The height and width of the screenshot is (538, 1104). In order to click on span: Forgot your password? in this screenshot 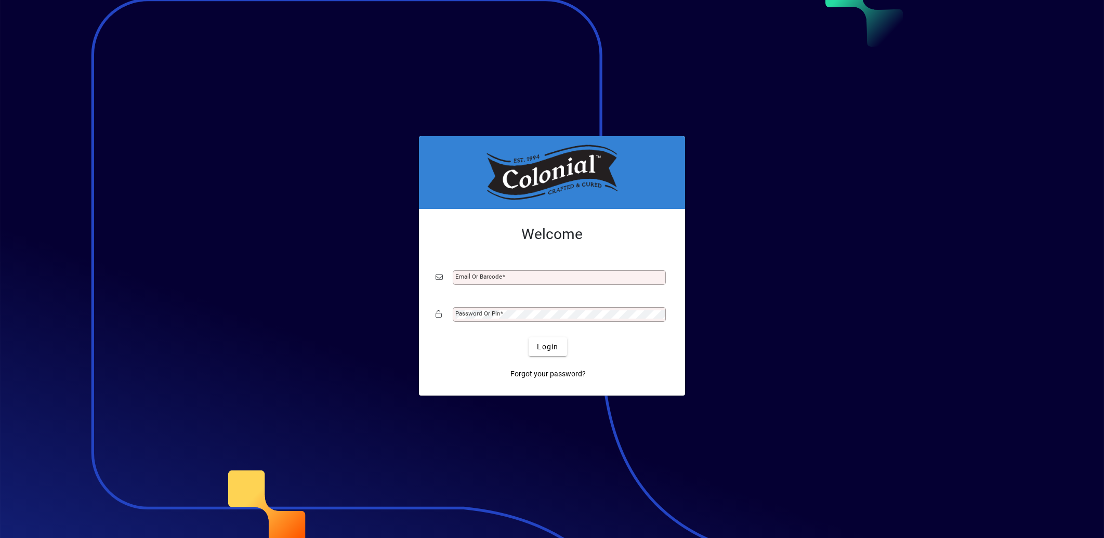, I will do `click(548, 374)`.